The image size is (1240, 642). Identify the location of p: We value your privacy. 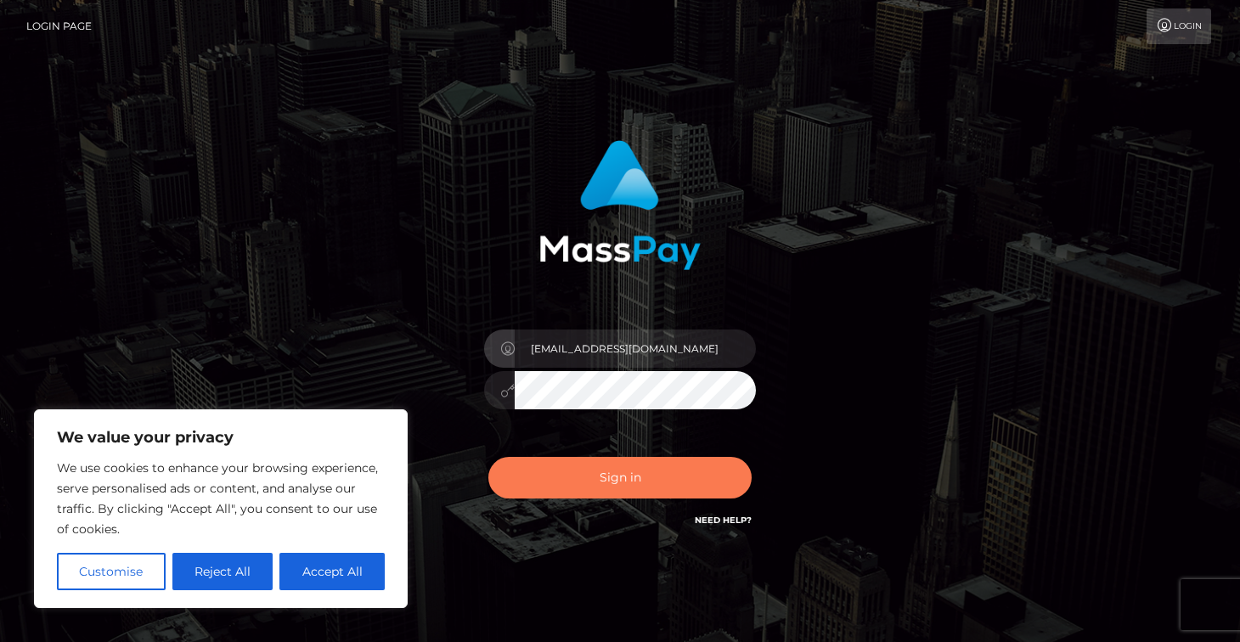
(221, 437).